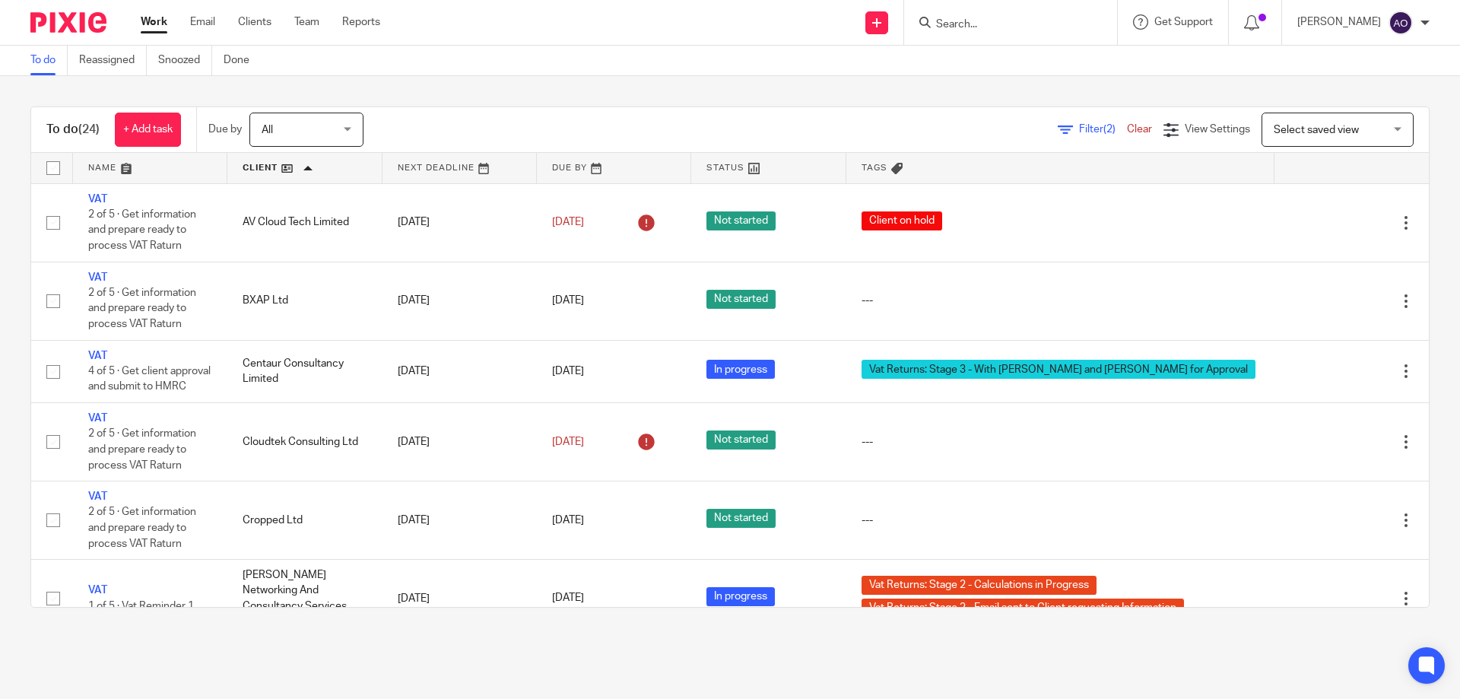  Describe the element at coordinates (361, 22) in the screenshot. I see `a: Reports` at that location.